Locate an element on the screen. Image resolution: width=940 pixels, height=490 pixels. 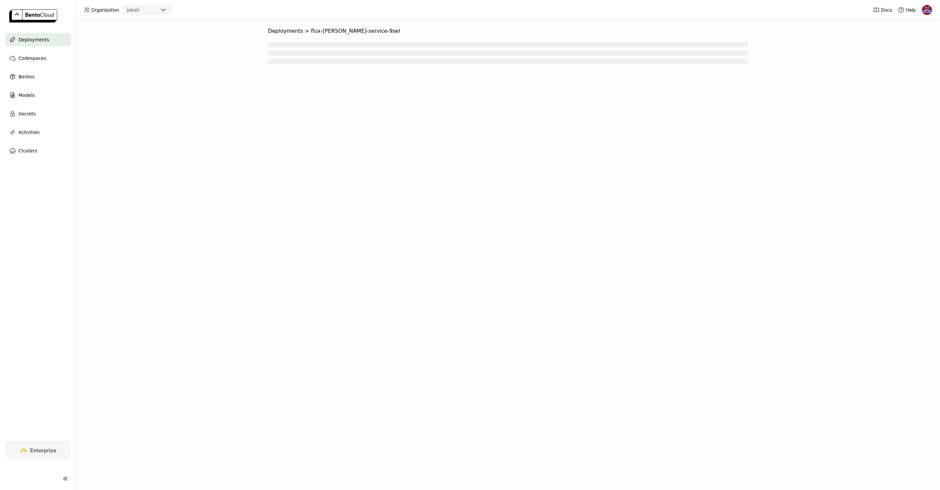
a: Deployments is located at coordinates (38, 40).